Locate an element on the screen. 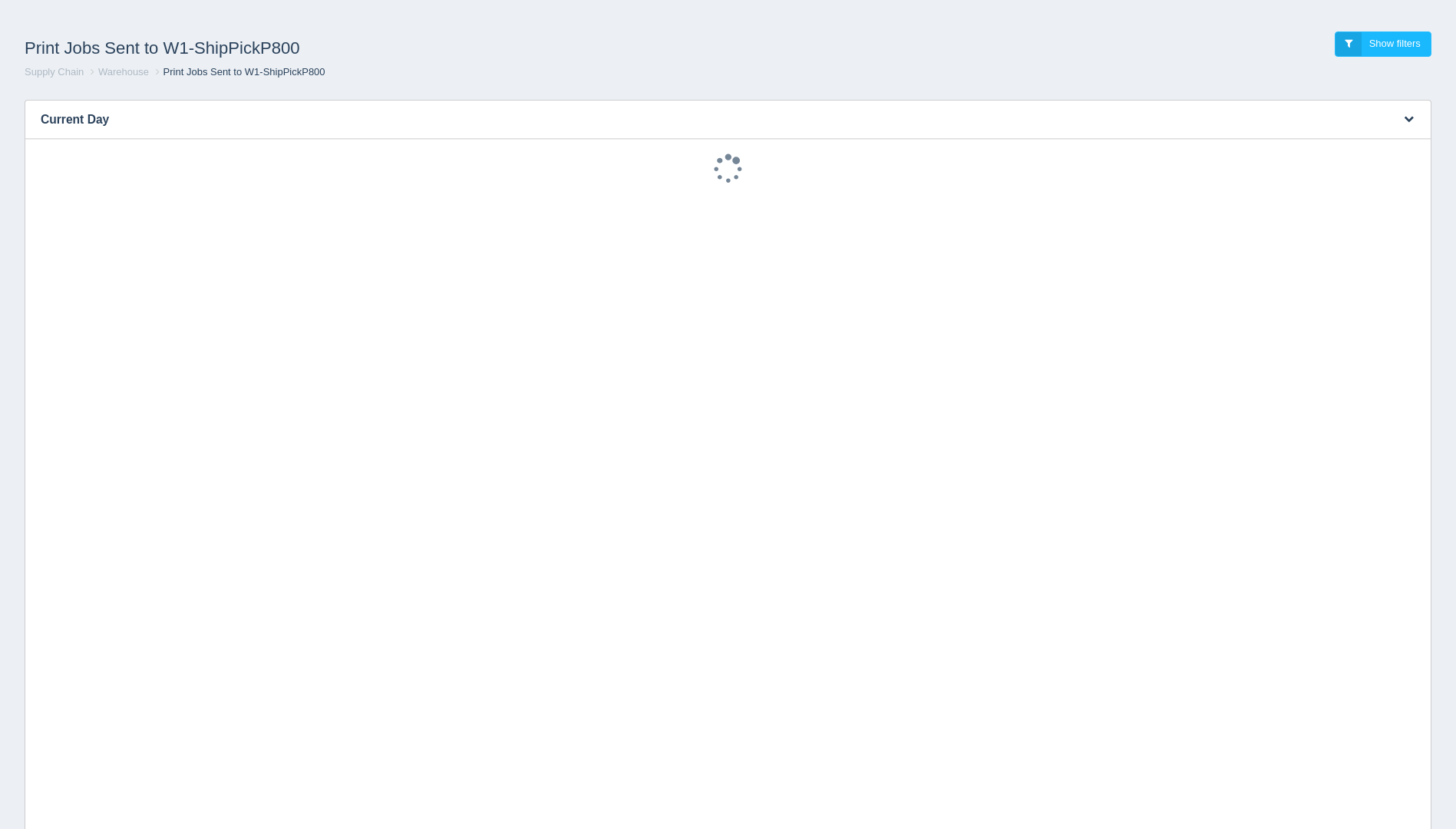 The width and height of the screenshot is (1456, 829). a: Show filters is located at coordinates (1383, 44).